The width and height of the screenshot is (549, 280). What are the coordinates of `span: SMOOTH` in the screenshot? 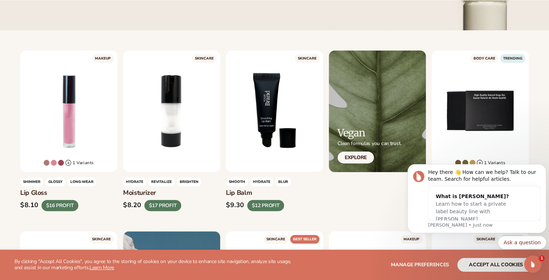 It's located at (237, 182).